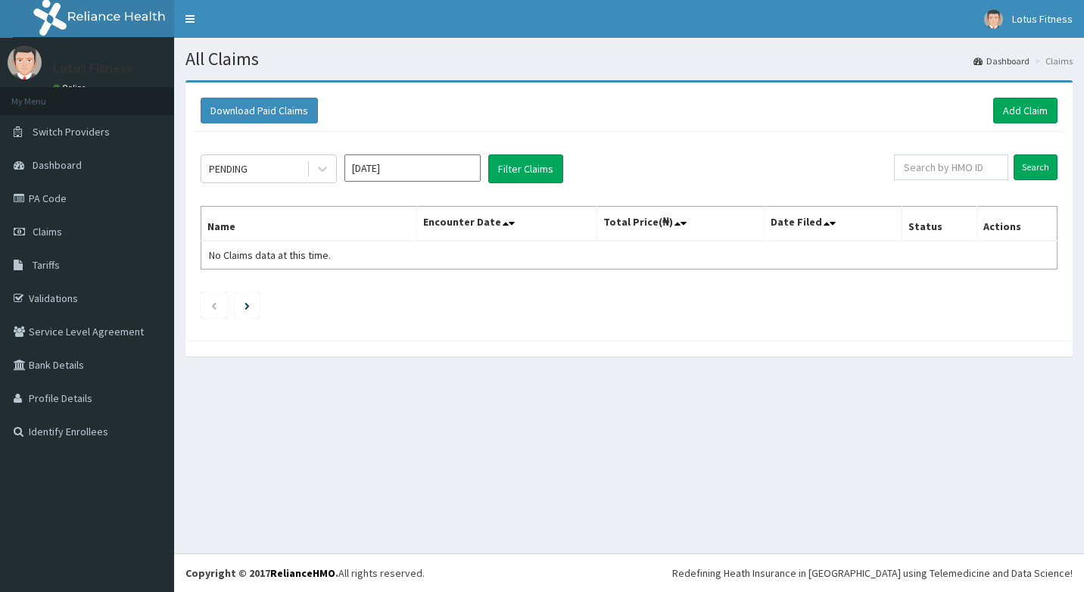 Image resolution: width=1084 pixels, height=592 pixels. I want to click on strong: Copyright © 2017 ., so click(262, 573).